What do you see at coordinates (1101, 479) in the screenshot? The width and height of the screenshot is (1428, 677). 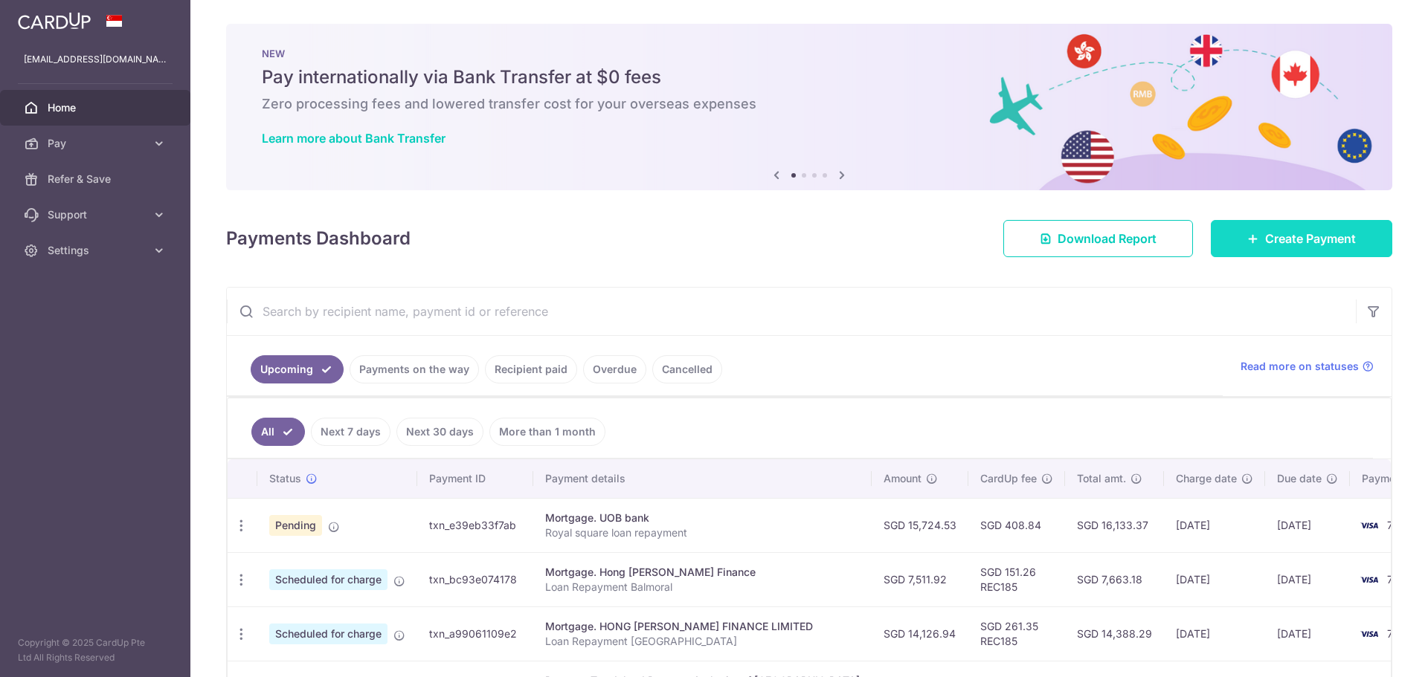 I see `span: Total amt.` at bounding box center [1101, 479].